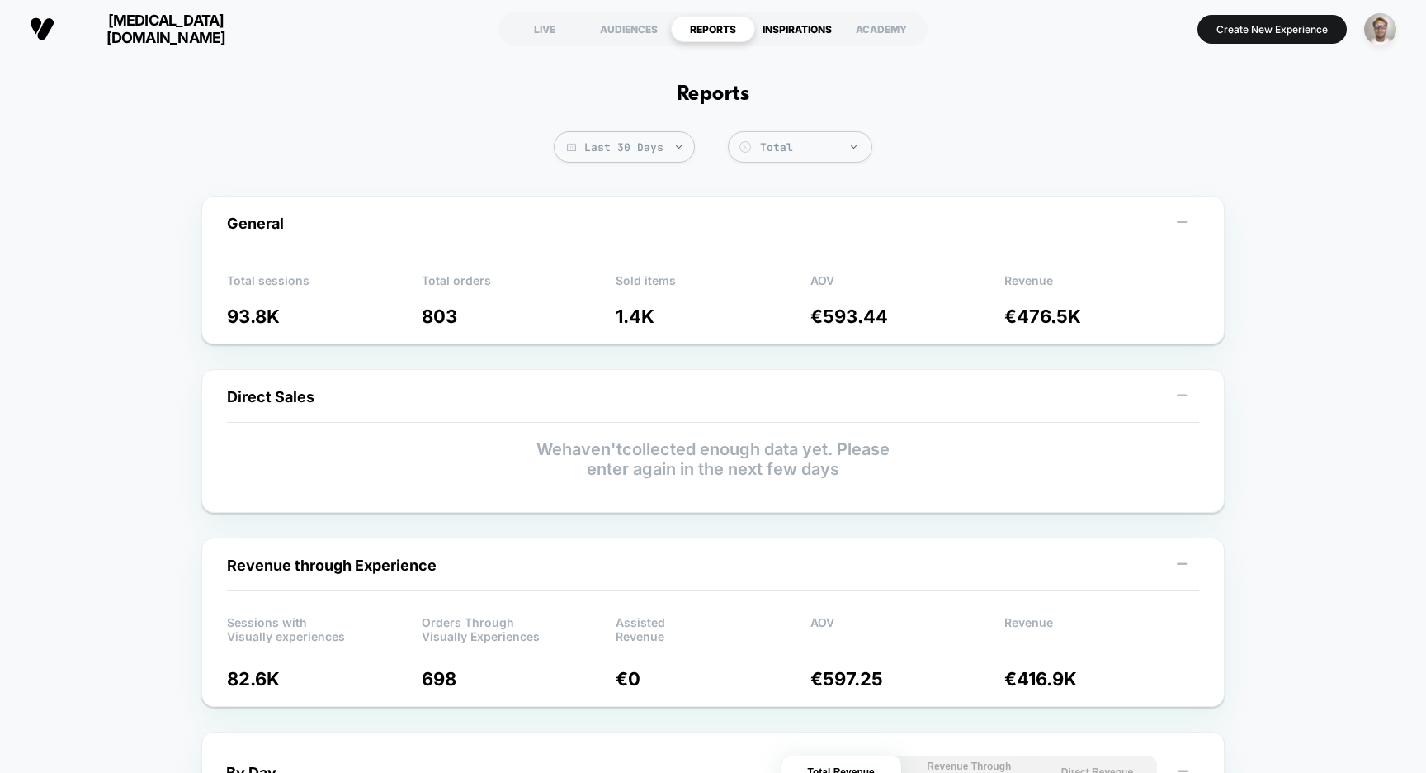 The height and width of the screenshot is (773, 1426). What do you see at coordinates (1102, 678) in the screenshot?
I see `p: € 416.9K` at bounding box center [1102, 678].